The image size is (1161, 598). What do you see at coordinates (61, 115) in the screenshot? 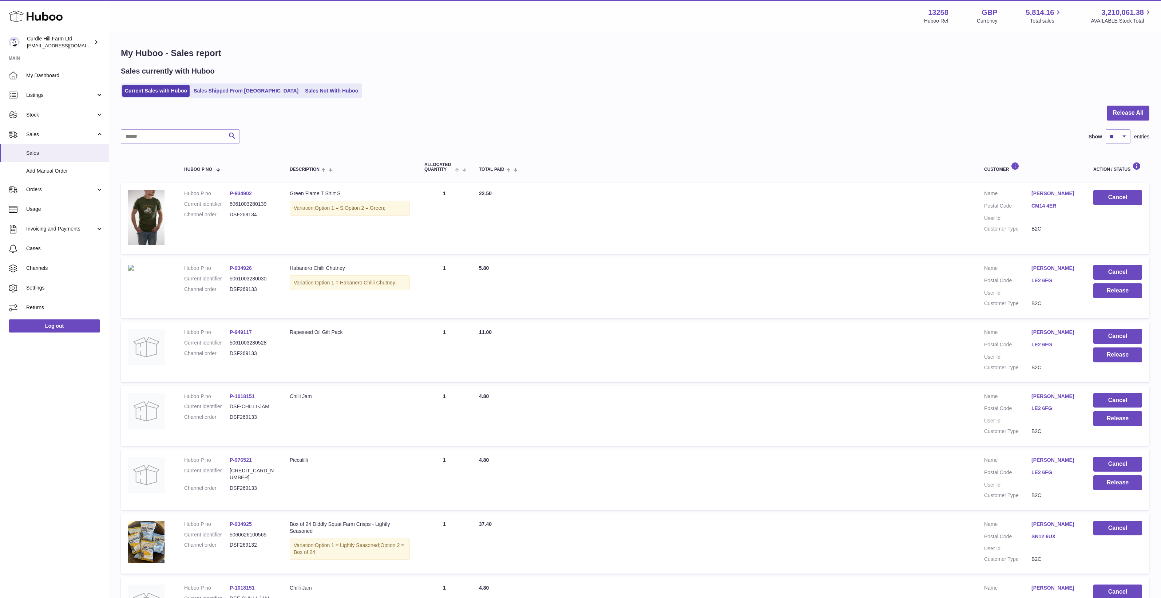
I see `span: Stock` at bounding box center [61, 115].